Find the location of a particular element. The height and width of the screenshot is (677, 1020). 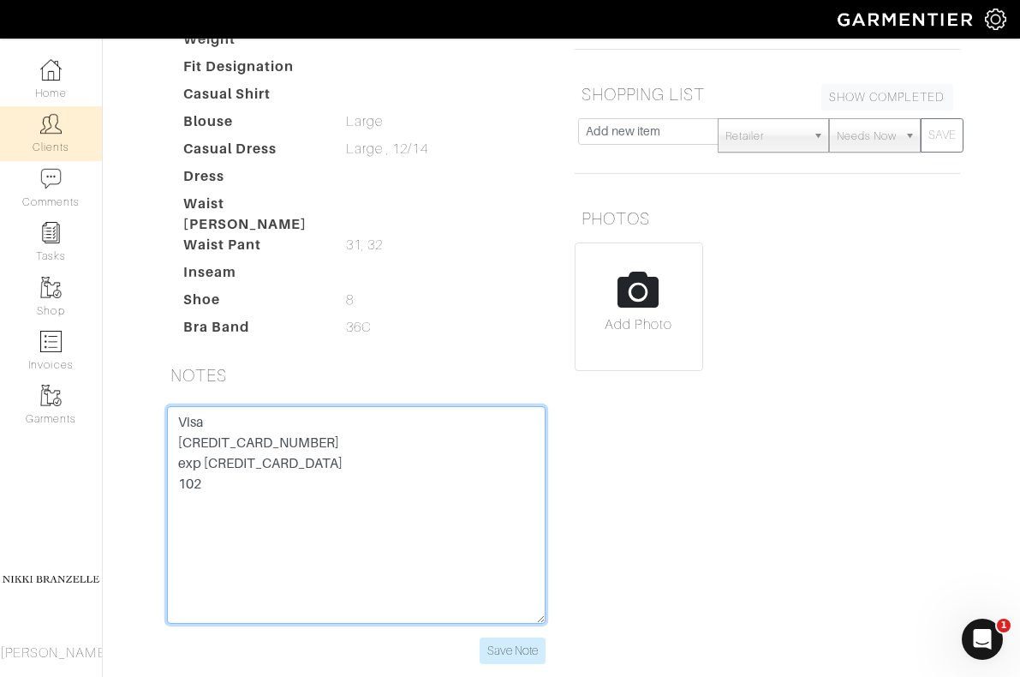

img: reminder-icon-8004d30b9f0a5d33ae49ab947aed9ed385cf756f9e5892f1edd6e32f2345188e.png is located at coordinates (51, 232).